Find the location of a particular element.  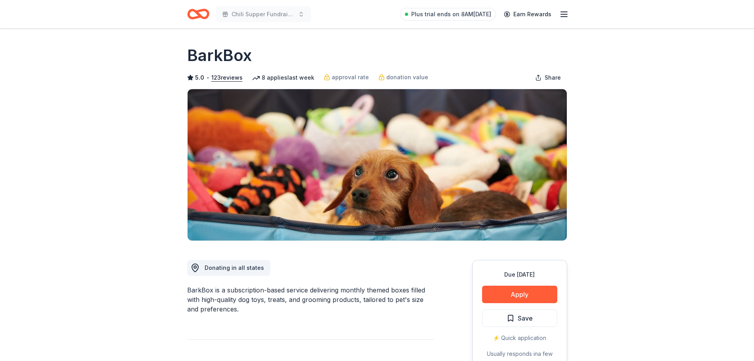

span: Chili Supper Fundraiser is located at coordinates (263, 14).